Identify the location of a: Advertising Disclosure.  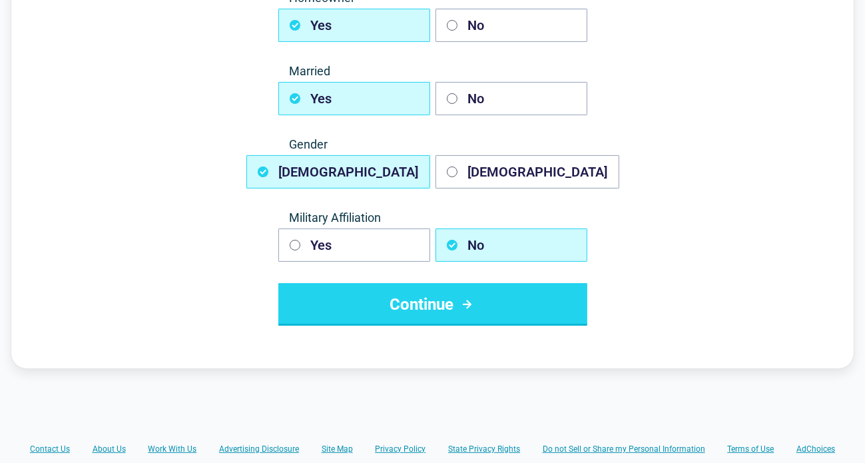
(259, 449).